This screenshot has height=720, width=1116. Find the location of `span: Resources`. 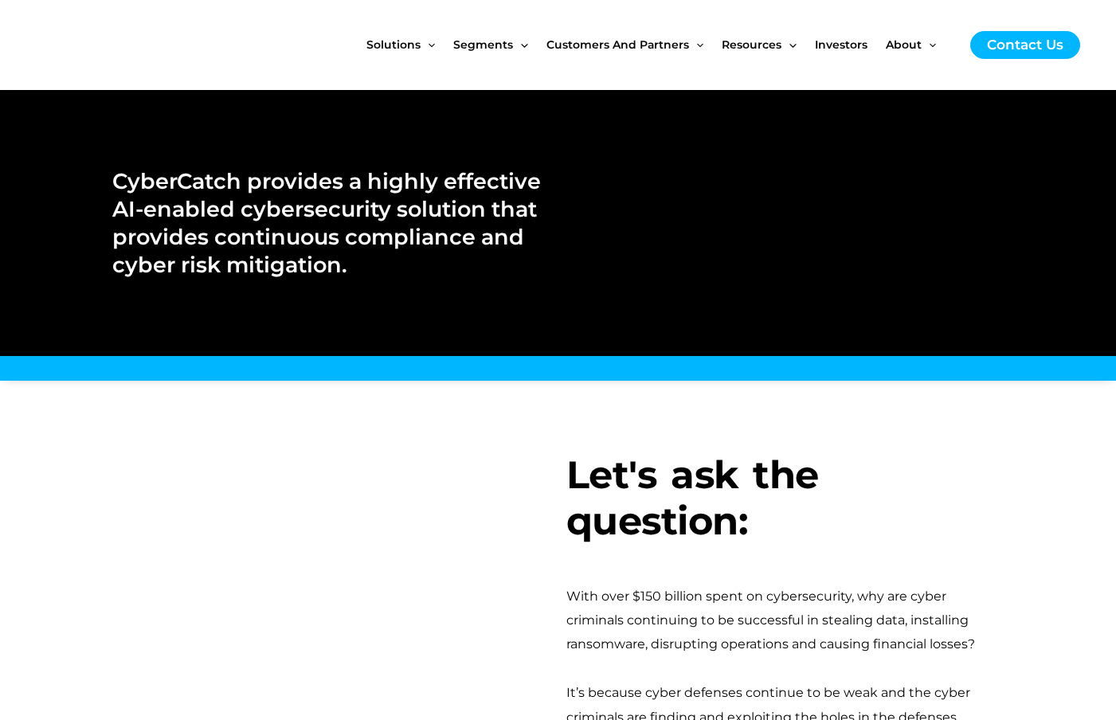

span: Resources is located at coordinates (751, 45).